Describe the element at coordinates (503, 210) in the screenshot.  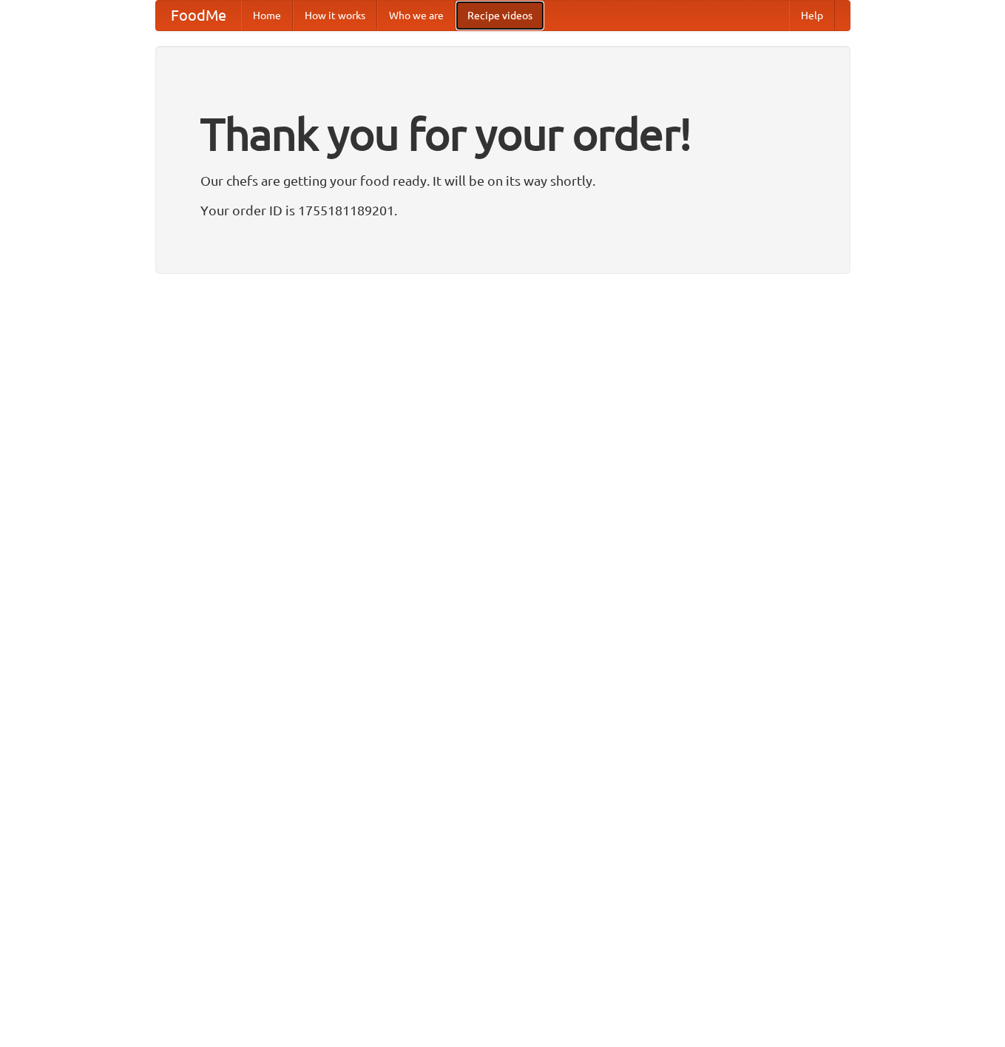
I see `p: Your order ID is 1755181189201.` at that location.